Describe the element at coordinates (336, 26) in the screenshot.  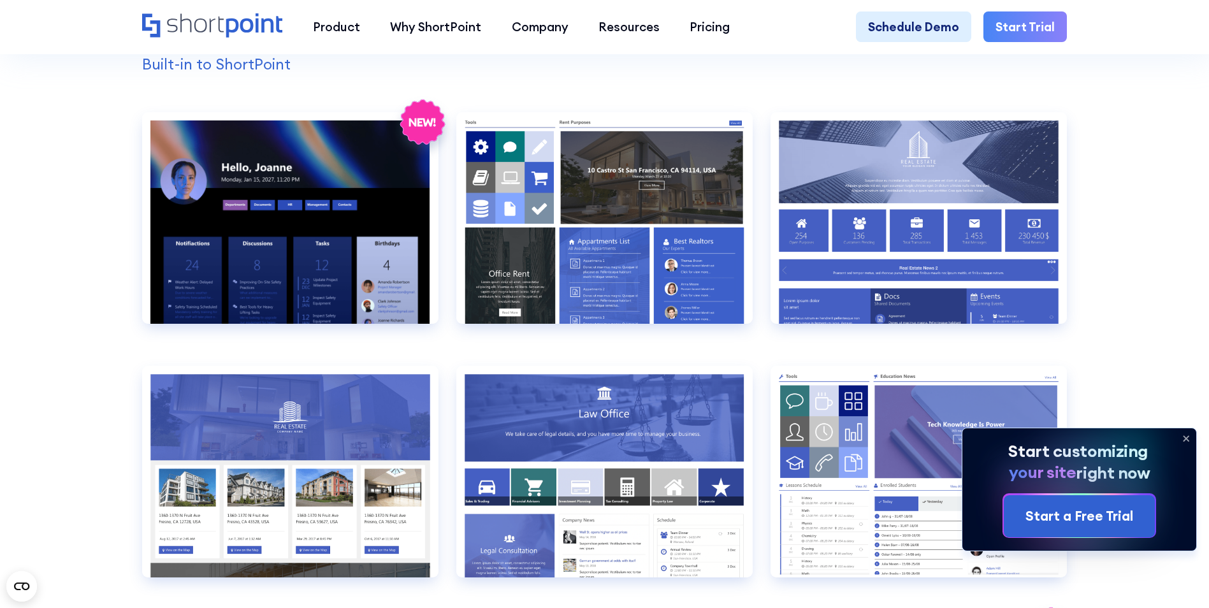
I see `a: Product` at that location.